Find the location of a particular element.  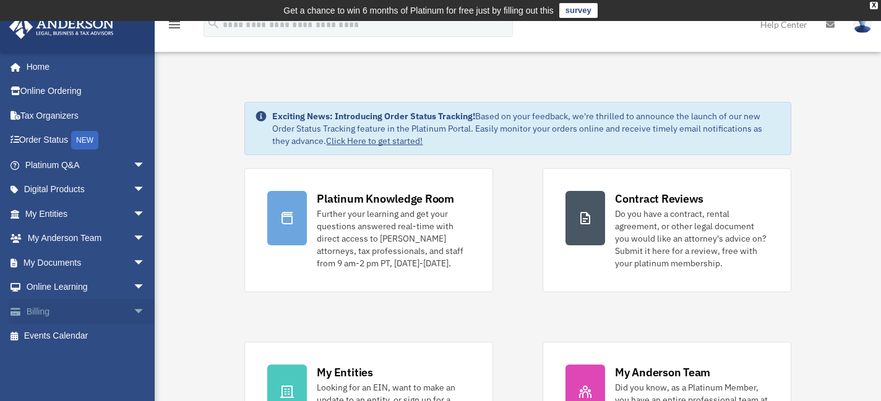

a: survey is located at coordinates (578, 11).